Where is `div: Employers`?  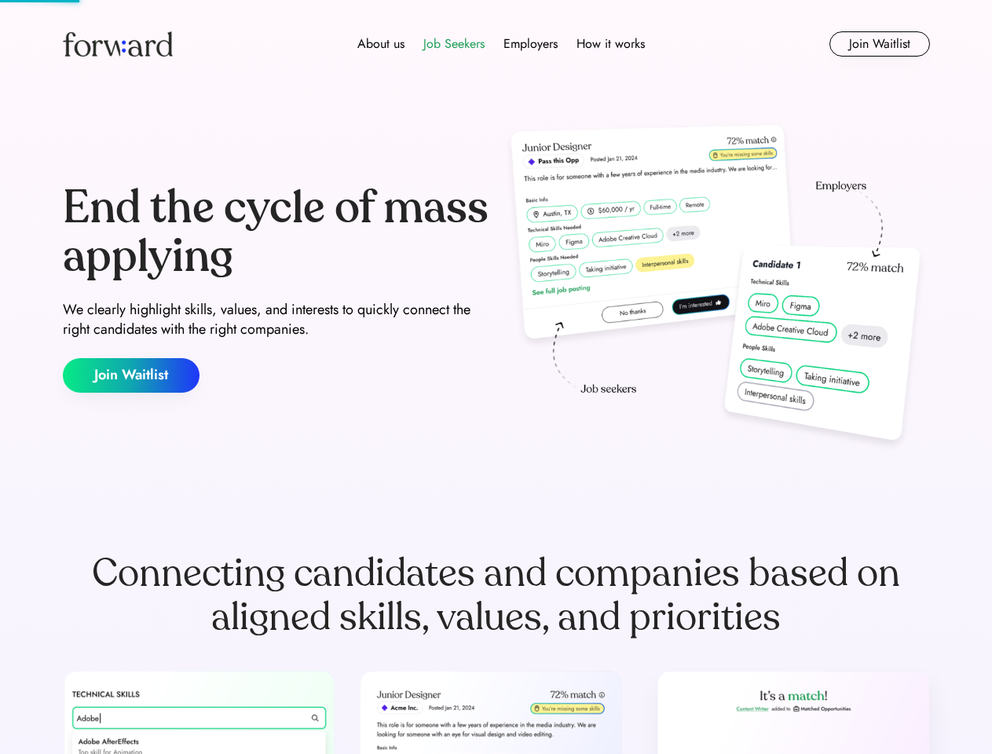 div: Employers is located at coordinates (530, 44).